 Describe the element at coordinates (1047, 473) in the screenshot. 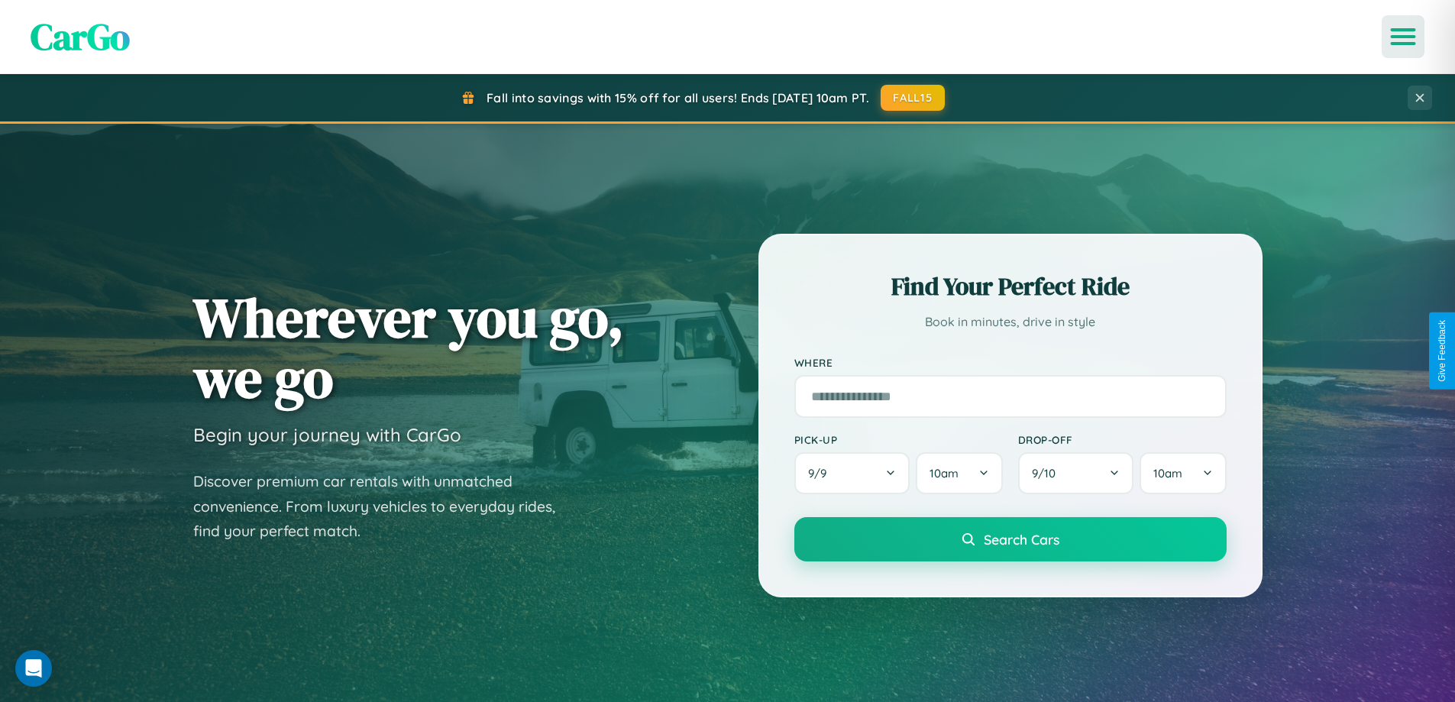

I see `span: 9 / 10` at that location.